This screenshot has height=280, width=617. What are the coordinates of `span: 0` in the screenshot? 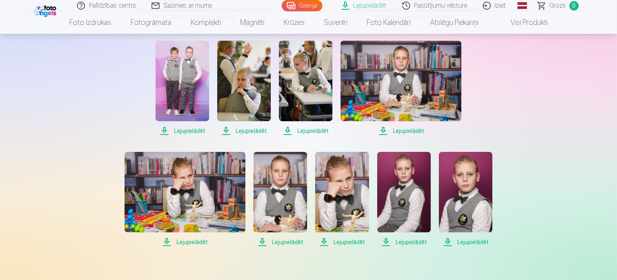 It's located at (574, 6).